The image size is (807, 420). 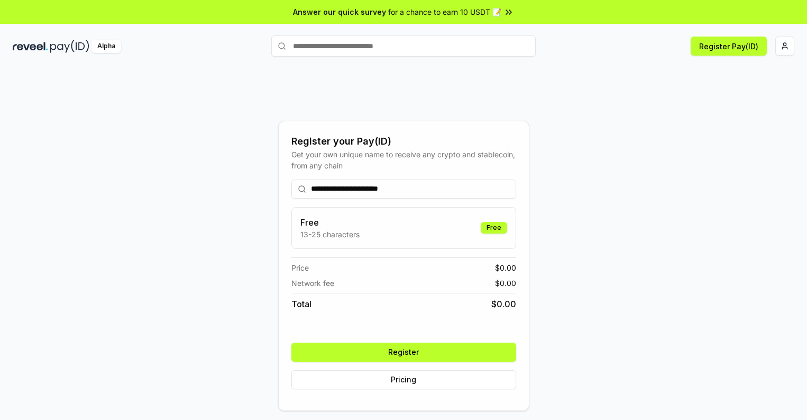 What do you see at coordinates (70, 46) in the screenshot?
I see `img: pay_id` at bounding box center [70, 46].